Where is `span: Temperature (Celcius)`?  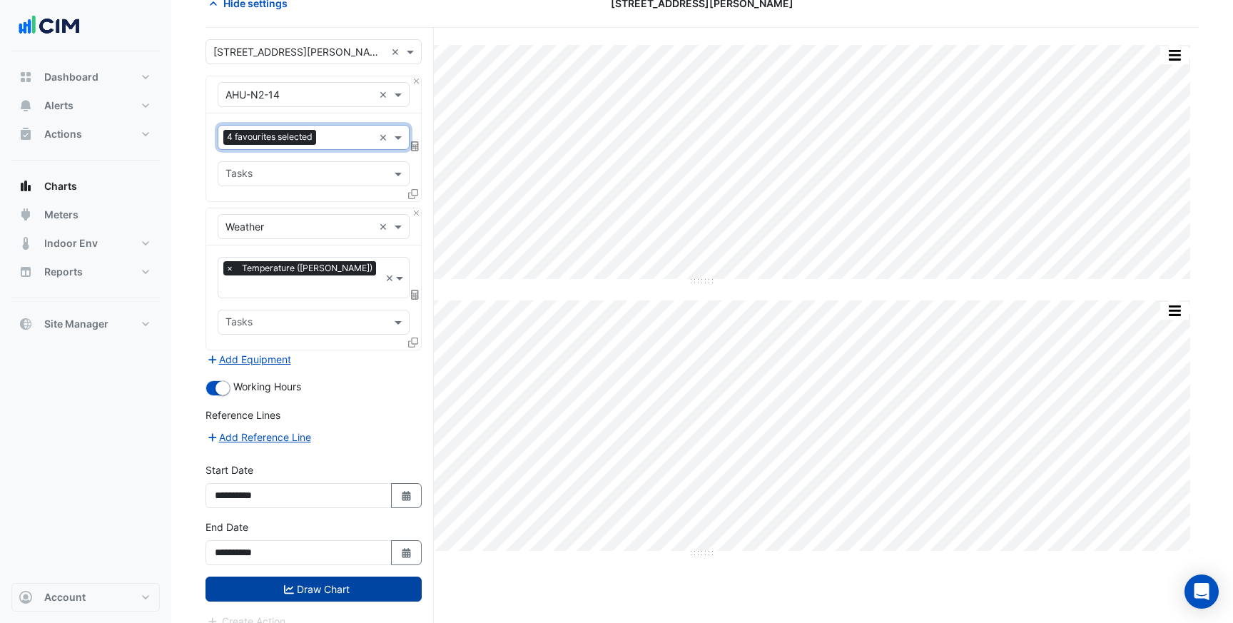
span: Temperature (Celcius) is located at coordinates (307, 268).